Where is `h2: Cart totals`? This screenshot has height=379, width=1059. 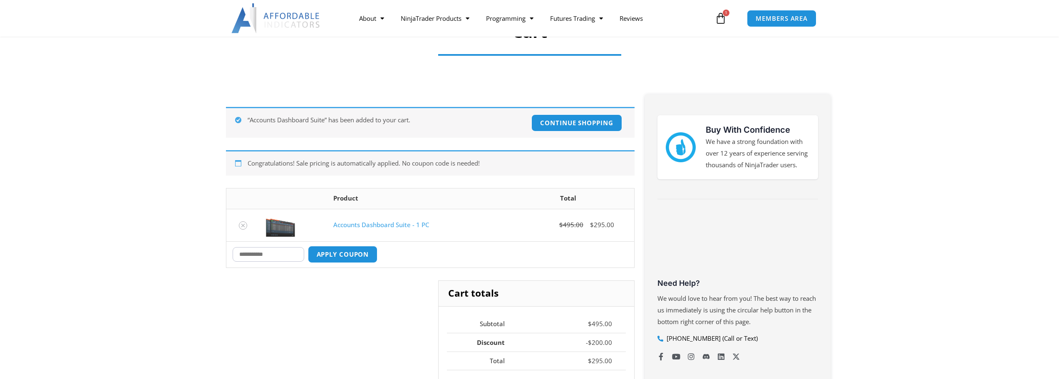
h2: Cart totals is located at coordinates (536, 294).